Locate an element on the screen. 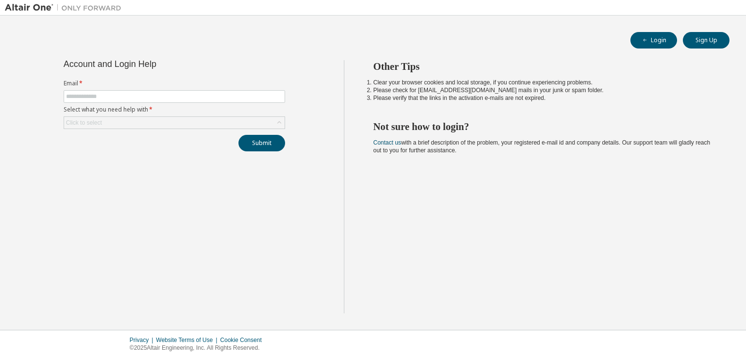 Image resolution: width=746 pixels, height=358 pixels. div: Cookie Consent is located at coordinates (243, 340).